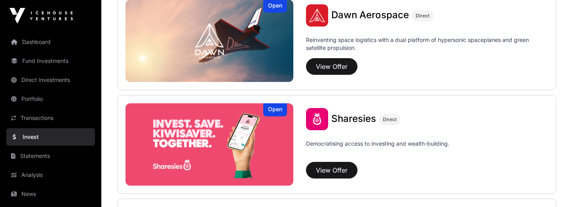 The width and height of the screenshot is (572, 207). What do you see at coordinates (378, 149) in the screenshot?
I see `p: Democratising access to investing and wealth-building.` at bounding box center [378, 149].